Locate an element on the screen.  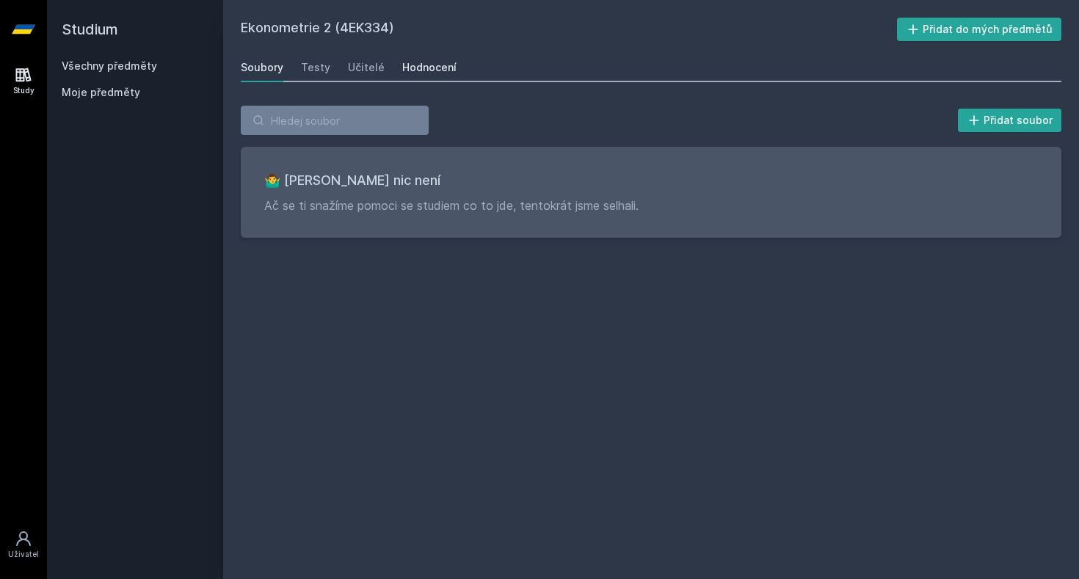
a: Testy is located at coordinates (316, 68).